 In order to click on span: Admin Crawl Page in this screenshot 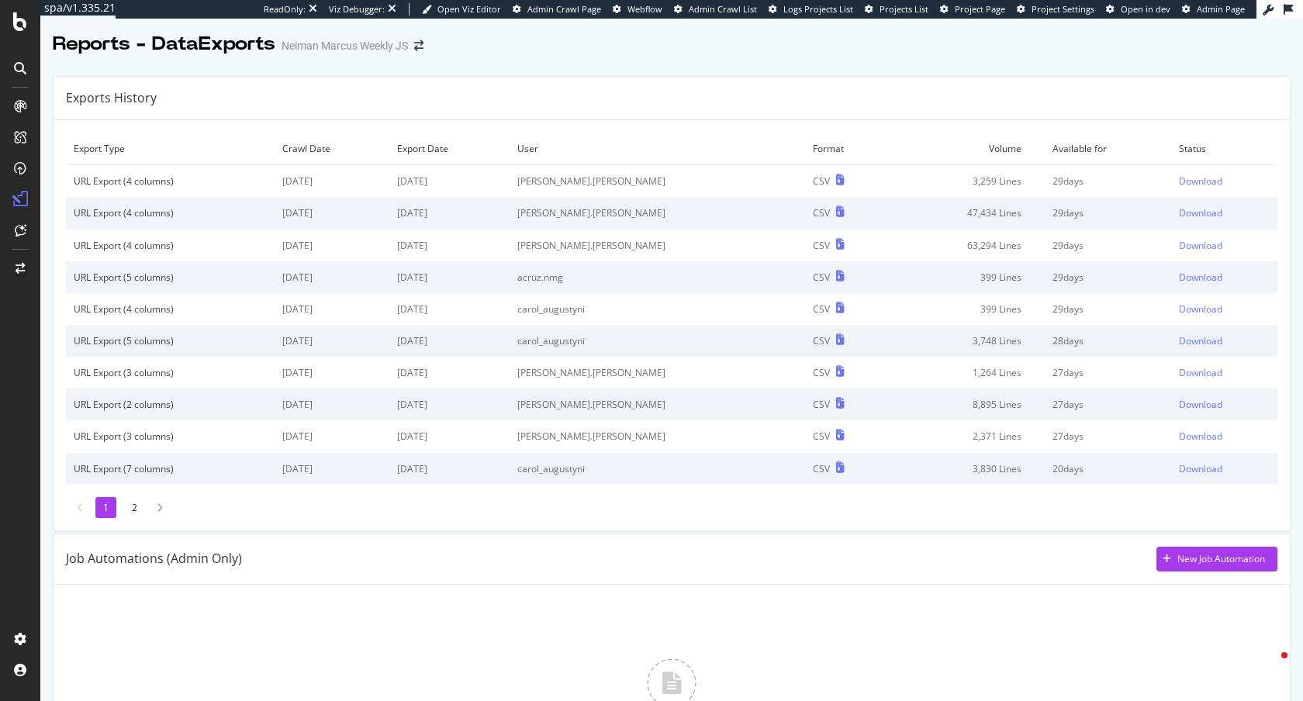, I will do `click(564, 9)`.